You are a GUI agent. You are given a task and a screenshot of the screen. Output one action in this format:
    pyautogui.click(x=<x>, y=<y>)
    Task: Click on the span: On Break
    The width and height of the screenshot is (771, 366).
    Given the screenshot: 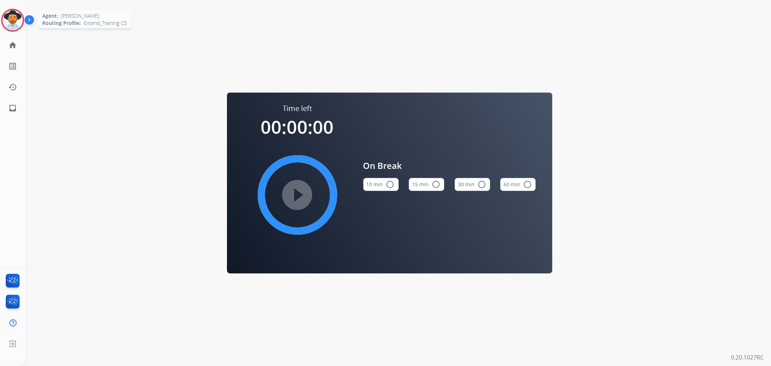 What is the action you would take?
    pyautogui.click(x=450, y=166)
    